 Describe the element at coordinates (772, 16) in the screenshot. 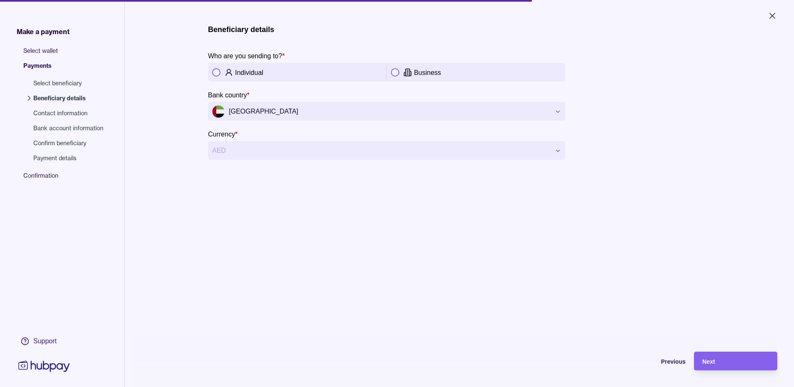

I see `button: Close` at that location.